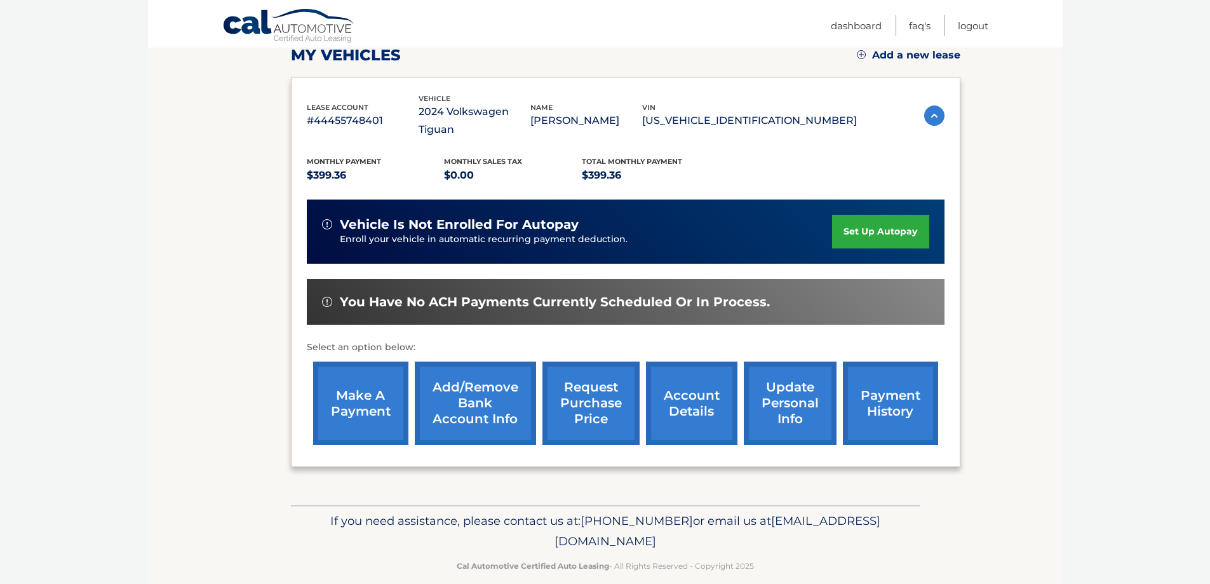  I want to click on a: Add a new lease, so click(909, 55).